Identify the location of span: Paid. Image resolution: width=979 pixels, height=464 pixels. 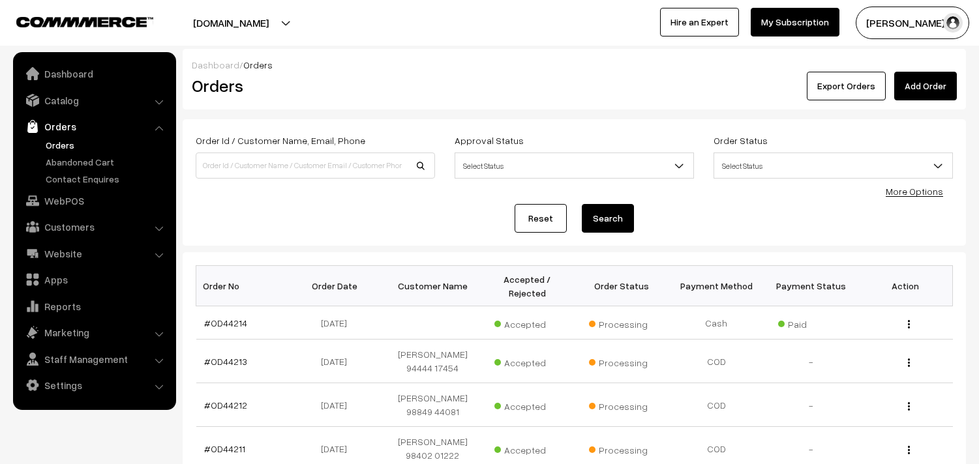
(810, 323).